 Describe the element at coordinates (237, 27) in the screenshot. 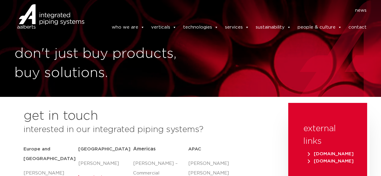

I see `a: services` at that location.